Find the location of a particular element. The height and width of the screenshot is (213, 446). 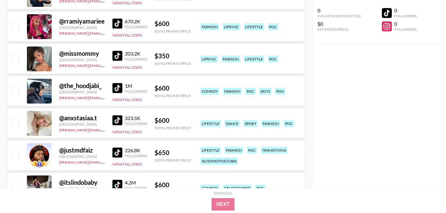

div: dance is located at coordinates (232, 123).